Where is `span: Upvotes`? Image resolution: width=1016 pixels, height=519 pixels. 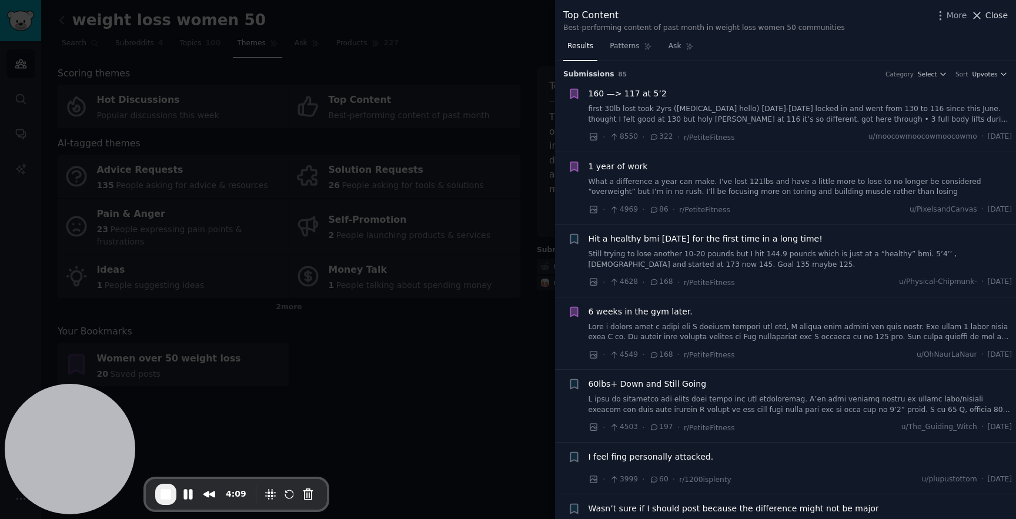 span: Upvotes is located at coordinates (985, 74).